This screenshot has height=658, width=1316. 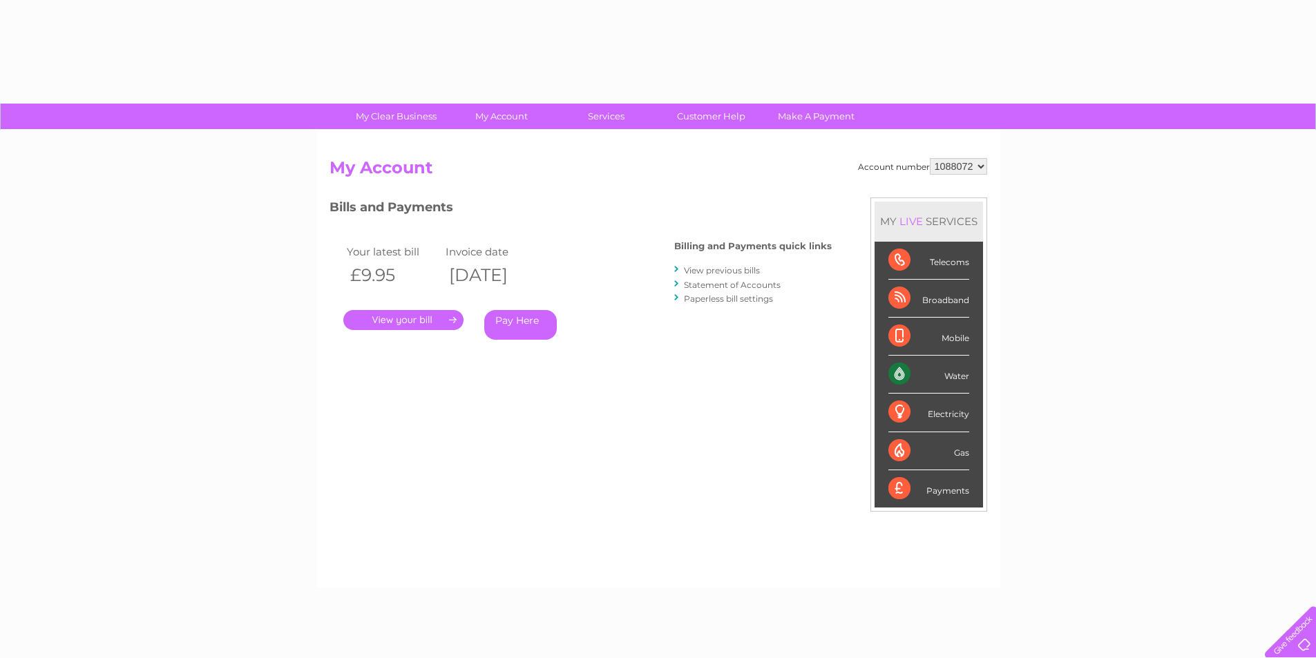 What do you see at coordinates (492, 251) in the screenshot?
I see `td: Invoice date` at bounding box center [492, 251].